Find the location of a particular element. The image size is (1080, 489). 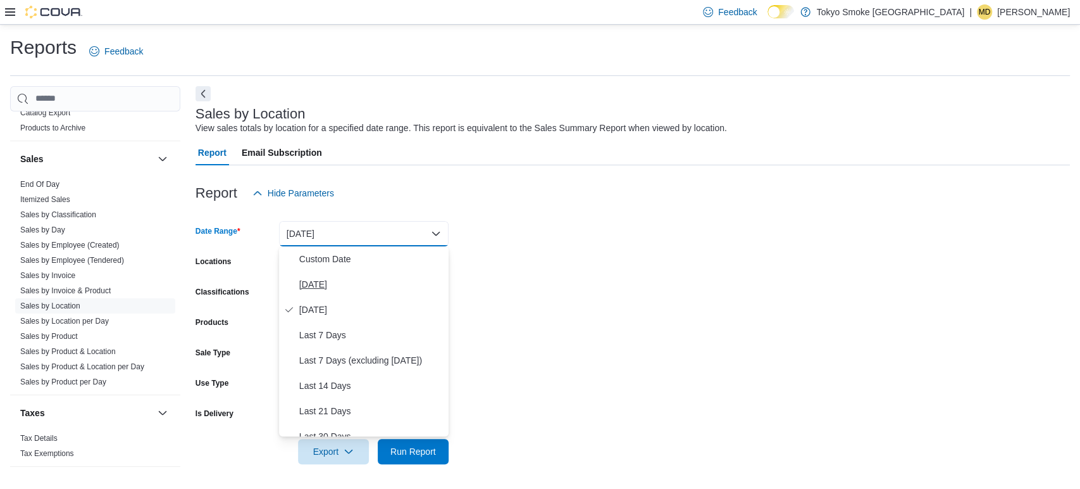

span: Custom Date is located at coordinates (371, 259).